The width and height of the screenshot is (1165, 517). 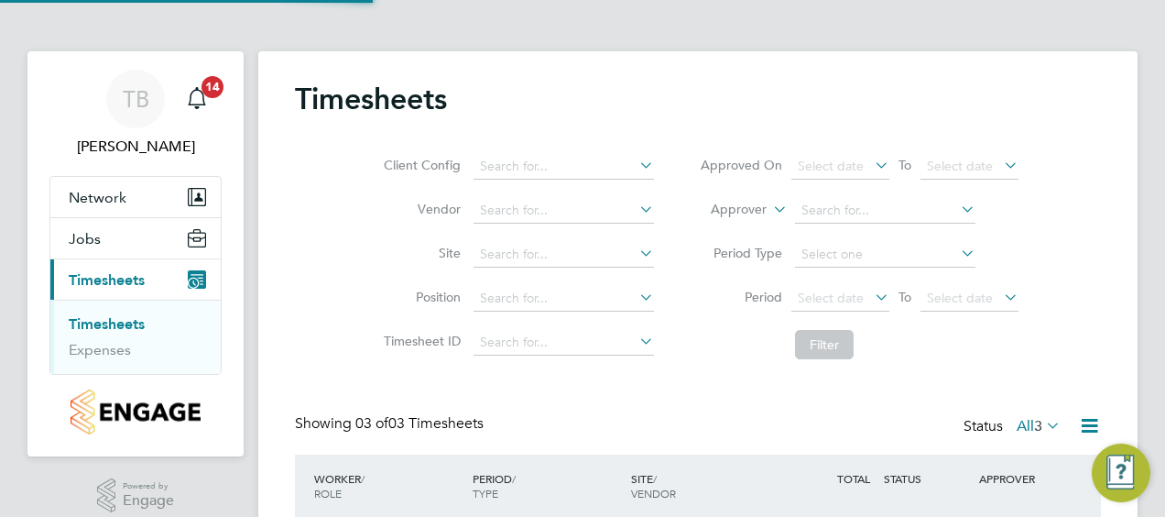 What do you see at coordinates (136, 336) in the screenshot?
I see `div: Timesheets` at bounding box center [136, 336].